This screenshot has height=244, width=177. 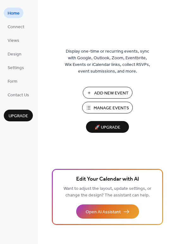 What do you see at coordinates (18, 95) in the screenshot?
I see `span: Contact Us` at bounding box center [18, 95].